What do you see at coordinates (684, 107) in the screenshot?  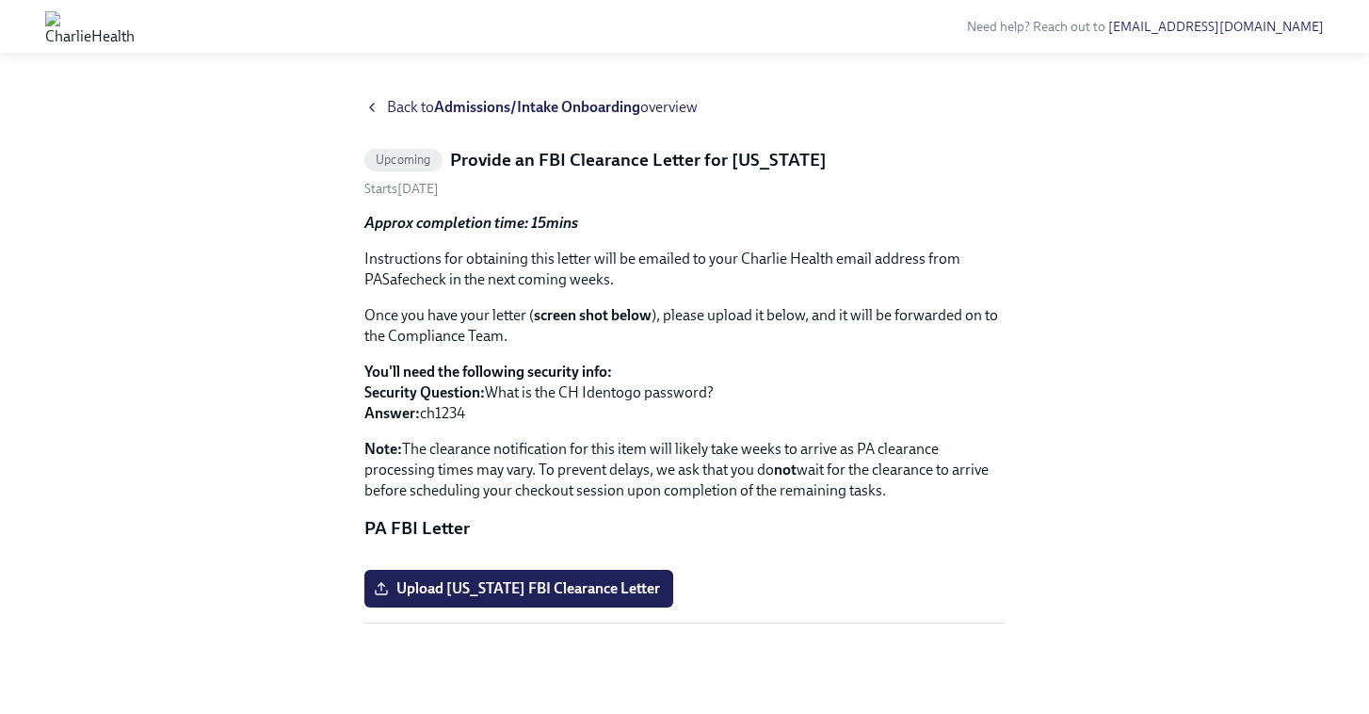 I see `a: Back toAdmissions/Intake Onboardingoverview` at bounding box center [684, 107].